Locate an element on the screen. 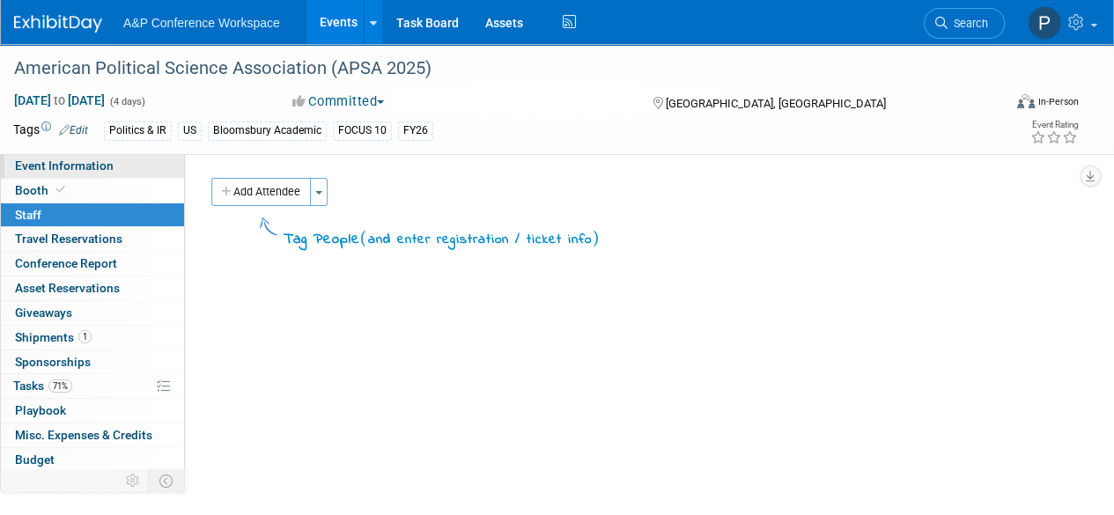 The image size is (1114, 515). span: Search is located at coordinates (967, 23).